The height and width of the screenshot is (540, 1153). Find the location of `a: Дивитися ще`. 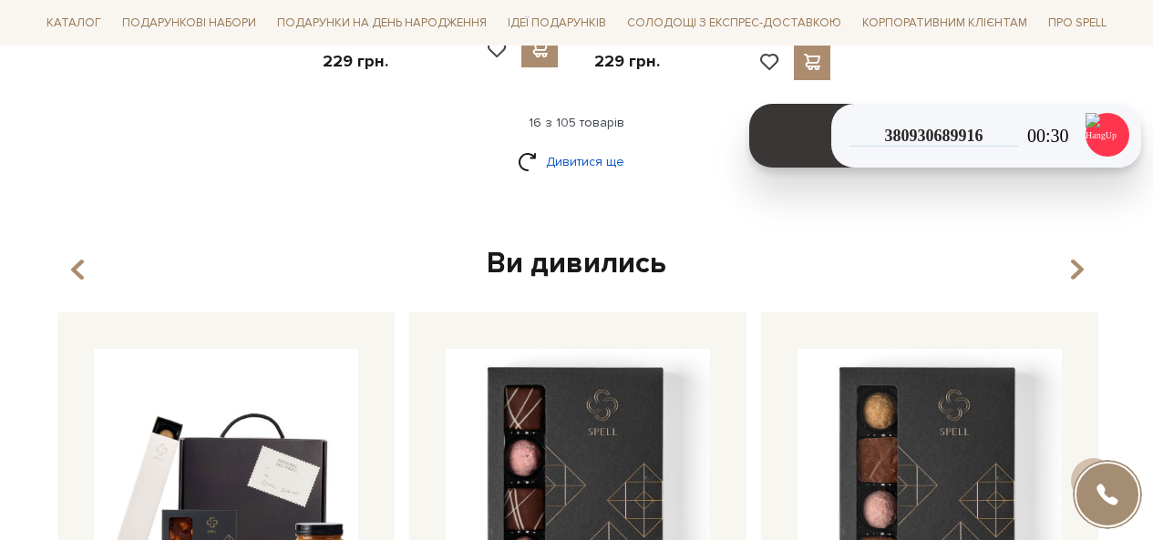

a: Дивитися ще is located at coordinates (577, 161).